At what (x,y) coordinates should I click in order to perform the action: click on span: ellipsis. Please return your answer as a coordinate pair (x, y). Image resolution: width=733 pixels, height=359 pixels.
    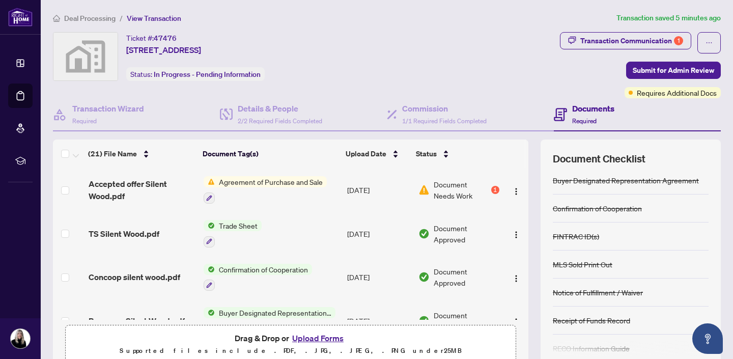
    Looking at the image, I should click on (709, 43).